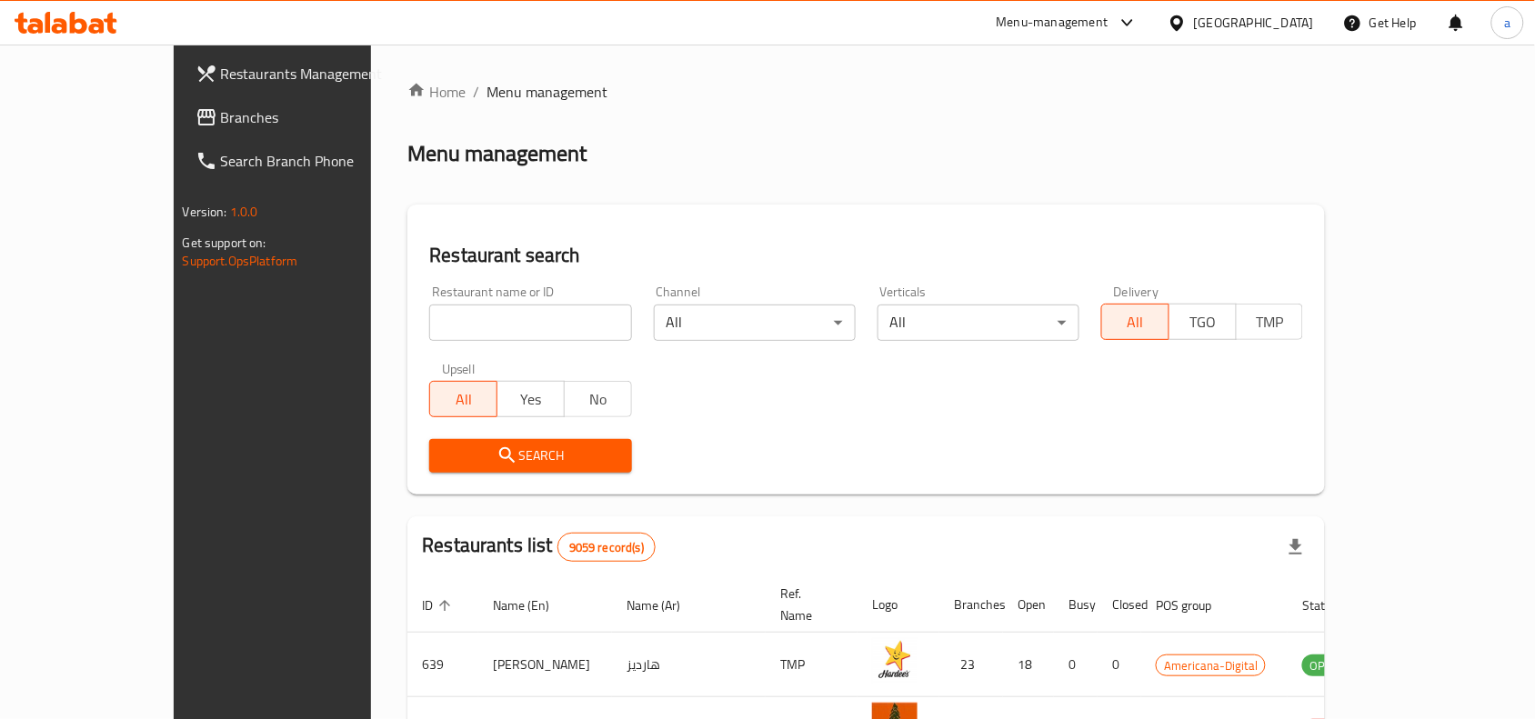 Image resolution: width=1535 pixels, height=719 pixels. Describe the element at coordinates (1120, 605) in the screenshot. I see `th: Closed` at that location.